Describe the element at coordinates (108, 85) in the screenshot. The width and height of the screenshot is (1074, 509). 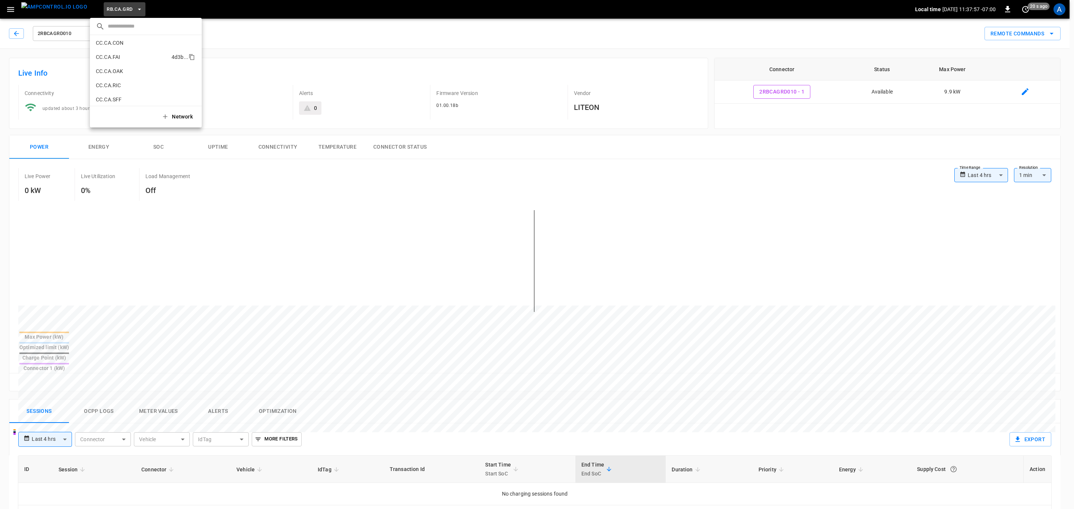
I see `p: CC.CA.RIC` at that location.